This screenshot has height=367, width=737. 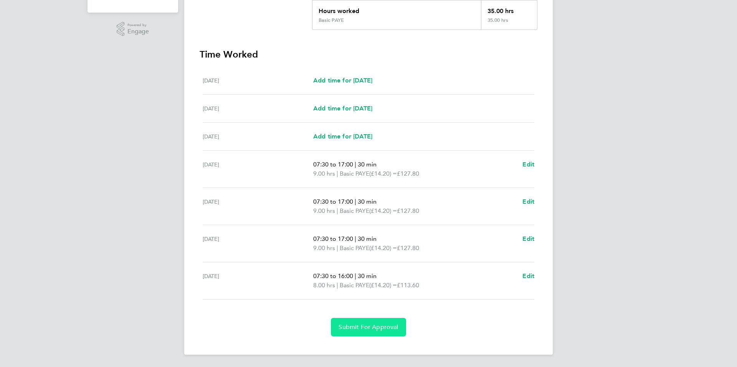 What do you see at coordinates (368, 55) in the screenshot?
I see `h3: Time Worked` at bounding box center [368, 55].